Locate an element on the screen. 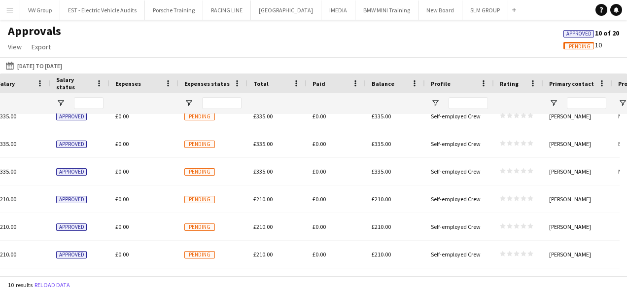 Image resolution: width=627 pixels, height=293 pixels. button: EST - Electric Vehicle Audits is located at coordinates (103, 10).